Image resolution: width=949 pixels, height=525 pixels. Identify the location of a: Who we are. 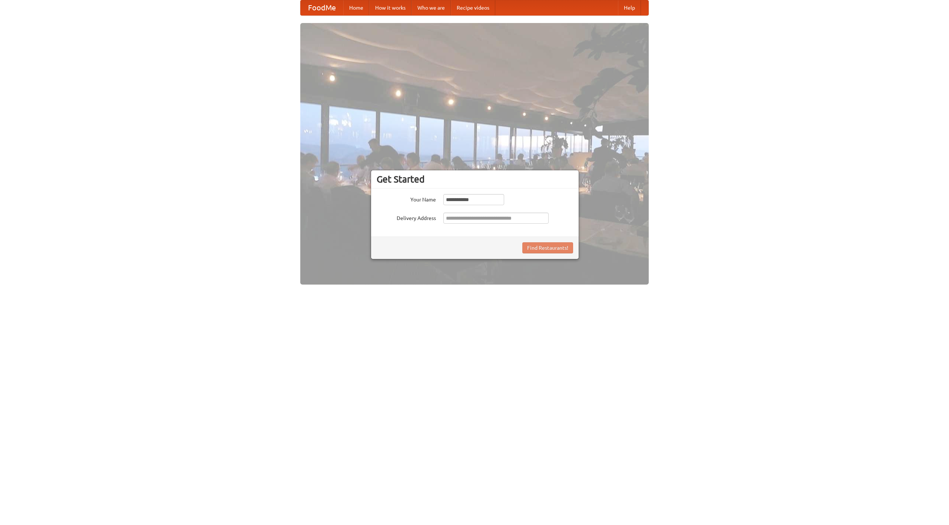
(431, 8).